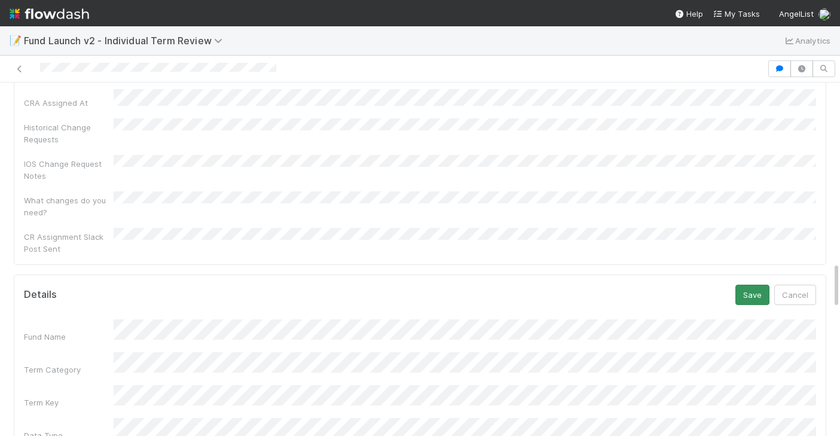 The image size is (840, 436). What do you see at coordinates (126, 41) in the screenshot?
I see `span: Fund Launch v2 - Individual Term Review` at bounding box center [126, 41].